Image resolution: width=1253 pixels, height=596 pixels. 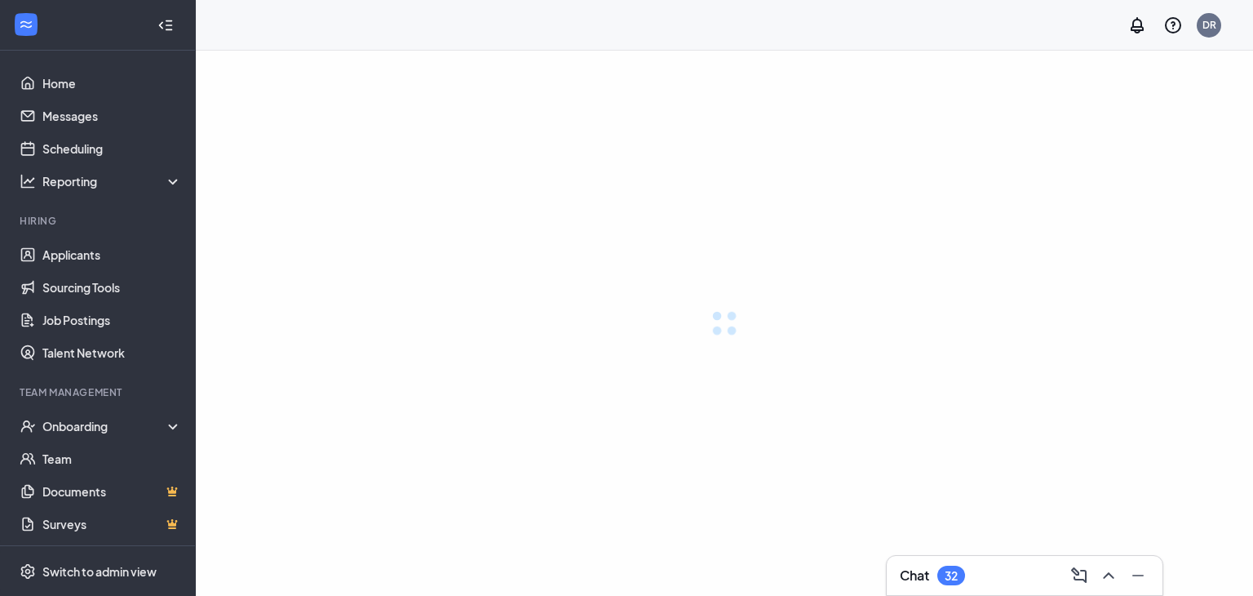 I want to click on a: SurveysCrown, so click(x=112, y=524).